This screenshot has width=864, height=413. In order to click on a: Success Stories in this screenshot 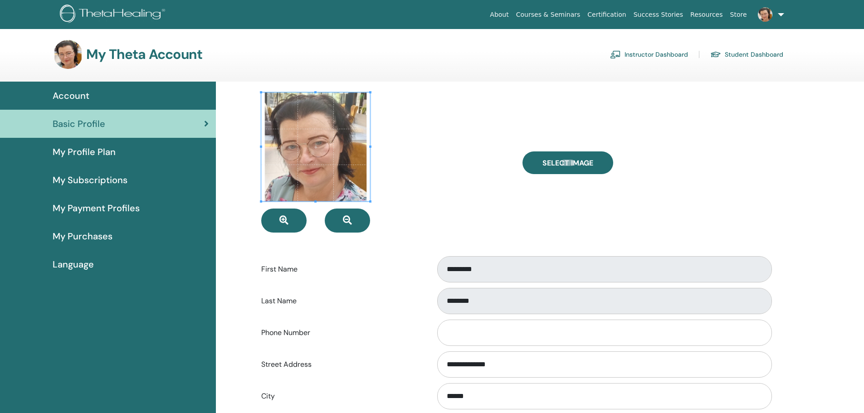, I will do `click(658, 15)`.